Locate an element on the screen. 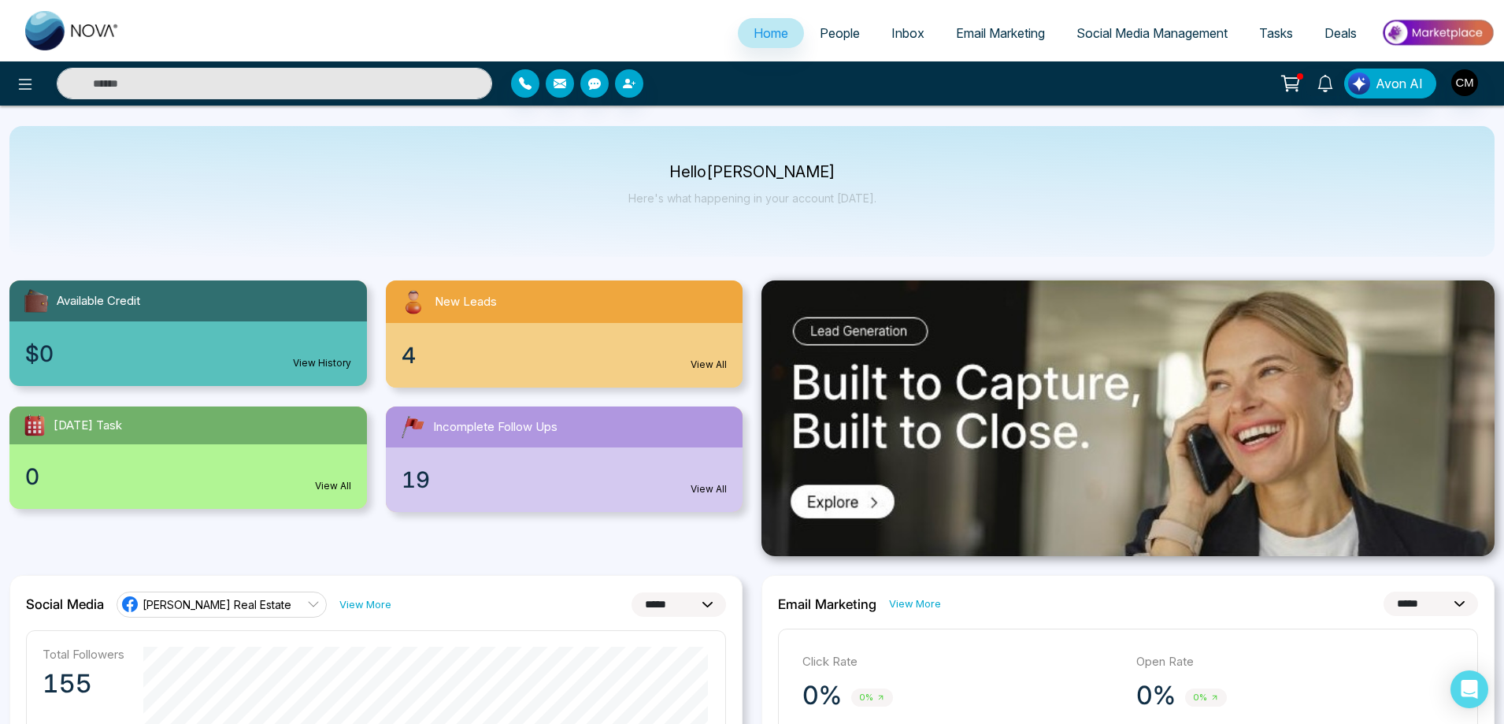 Image resolution: width=1504 pixels, height=724 pixels. a: View History is located at coordinates (322, 363).